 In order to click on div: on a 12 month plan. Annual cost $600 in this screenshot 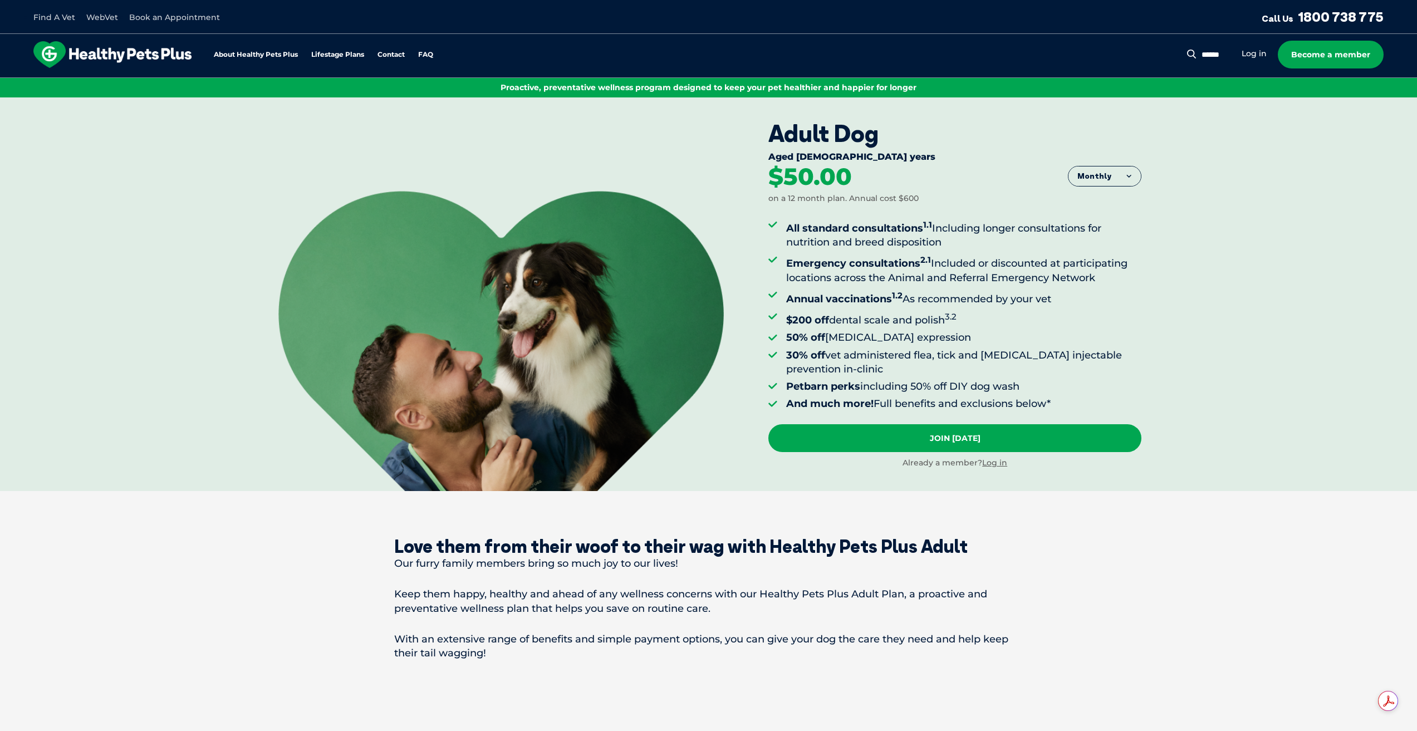, I will do `click(843, 199)`.